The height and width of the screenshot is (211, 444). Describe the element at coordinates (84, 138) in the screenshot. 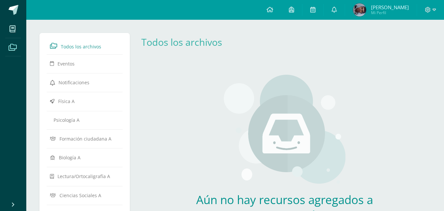

I see `a: Formación ciudadana A` at that location.